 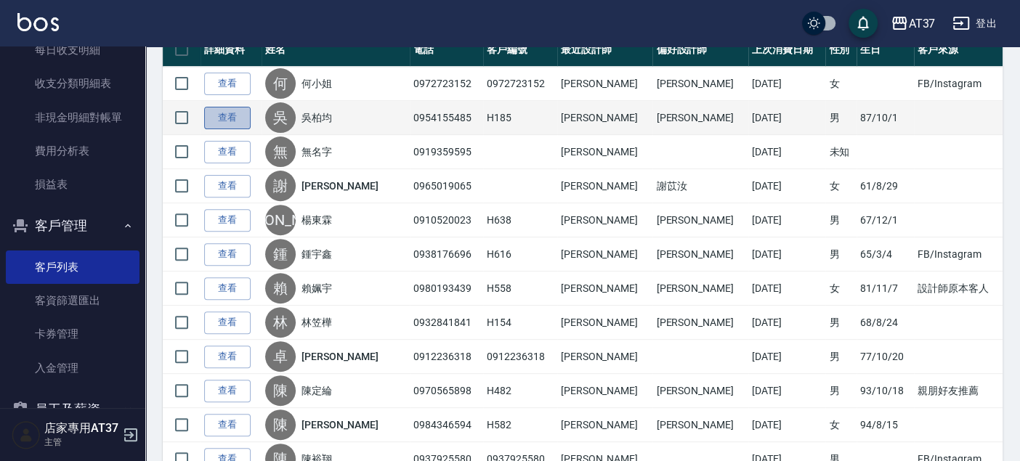 What do you see at coordinates (38, 22) in the screenshot?
I see `img: Logo` at bounding box center [38, 22].